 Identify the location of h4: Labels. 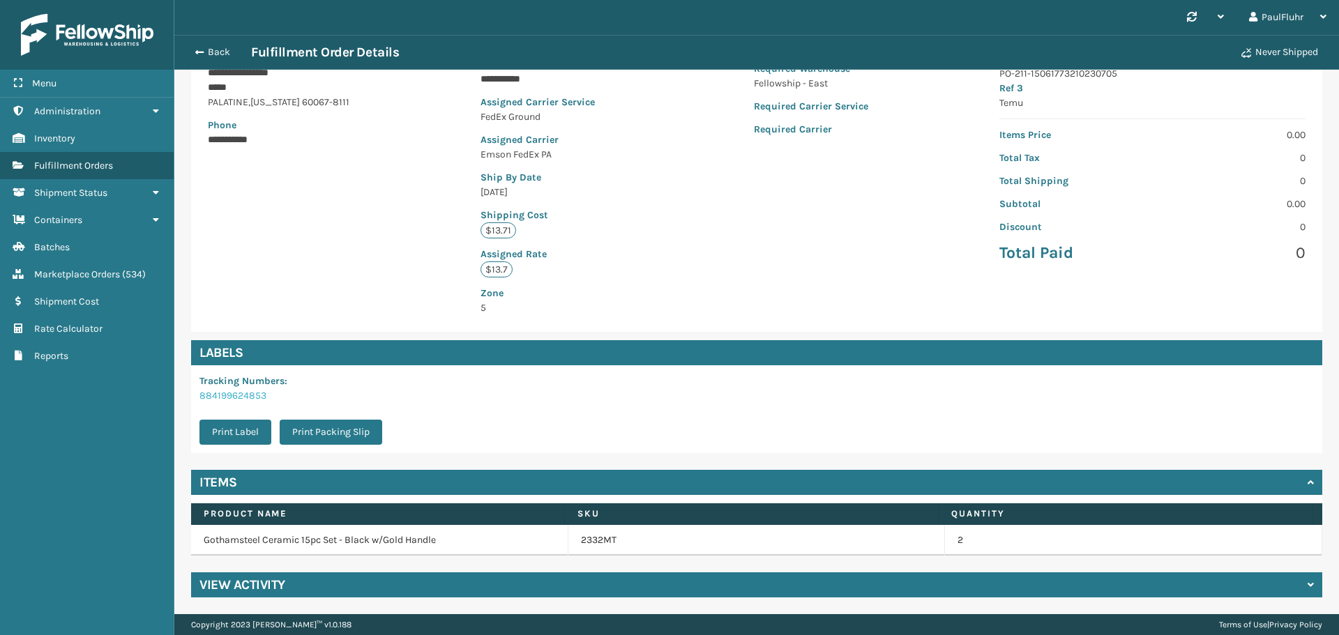
(757, 353).